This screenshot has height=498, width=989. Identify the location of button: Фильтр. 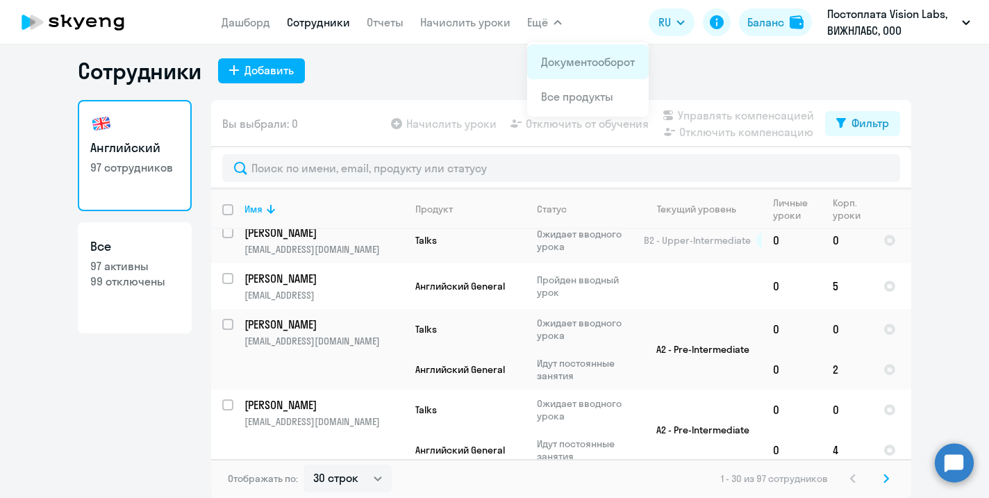
(863, 124).